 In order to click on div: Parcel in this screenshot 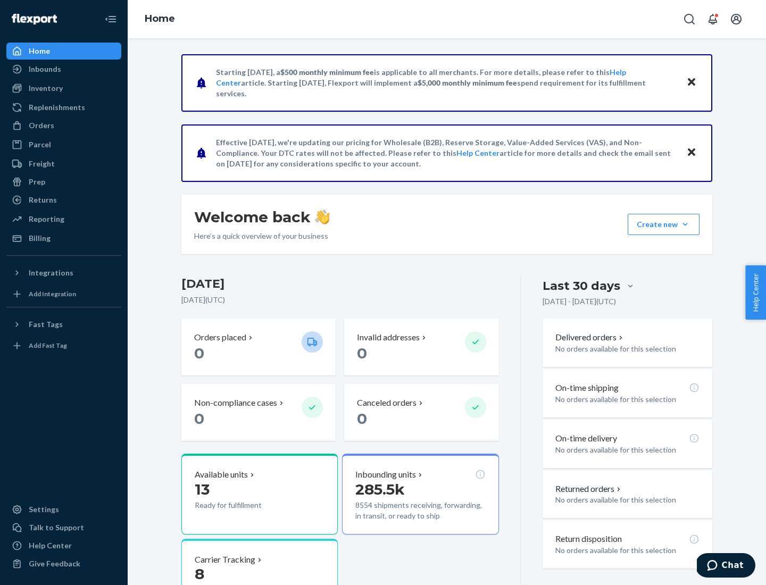, I will do `click(40, 145)`.